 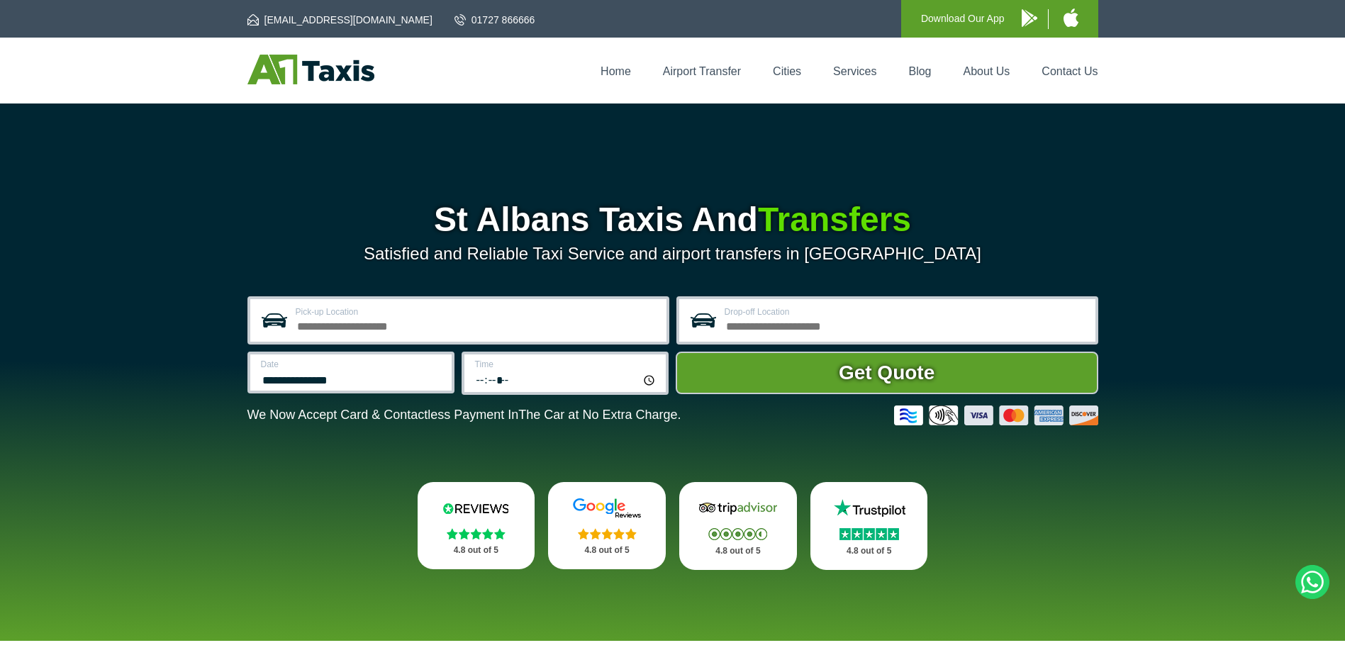 I want to click on a: Blog, so click(x=919, y=71).